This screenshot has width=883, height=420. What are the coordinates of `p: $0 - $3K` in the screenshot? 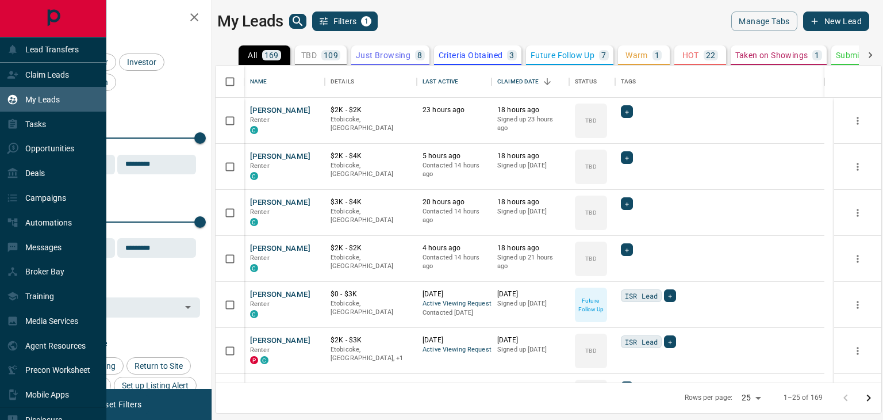 It's located at (371, 294).